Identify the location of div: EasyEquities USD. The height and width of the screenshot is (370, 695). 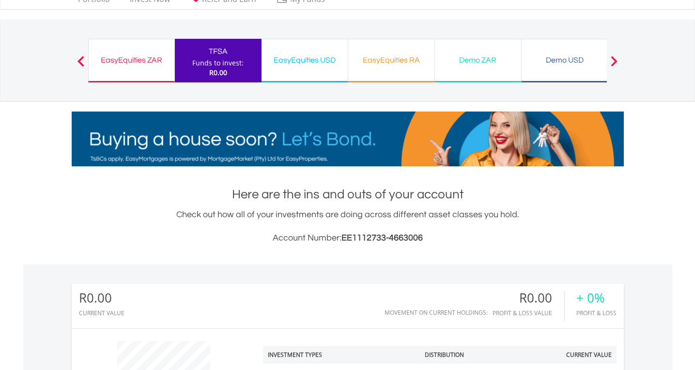
(305, 60).